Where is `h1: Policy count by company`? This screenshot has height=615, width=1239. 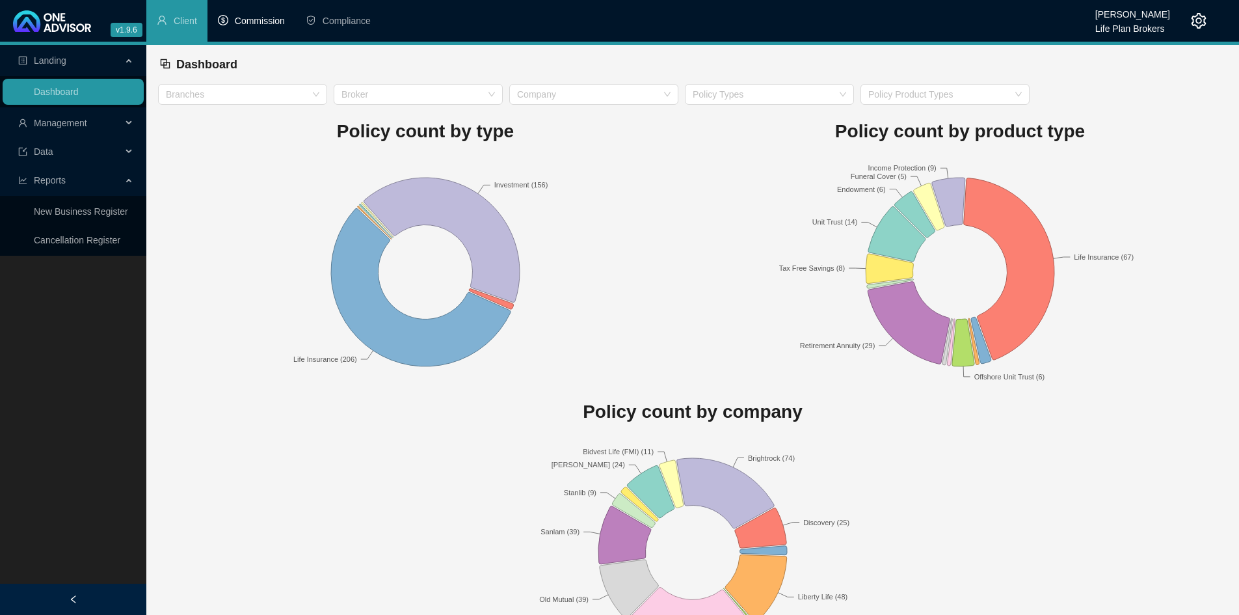
h1: Policy count by company is located at coordinates (693, 412).